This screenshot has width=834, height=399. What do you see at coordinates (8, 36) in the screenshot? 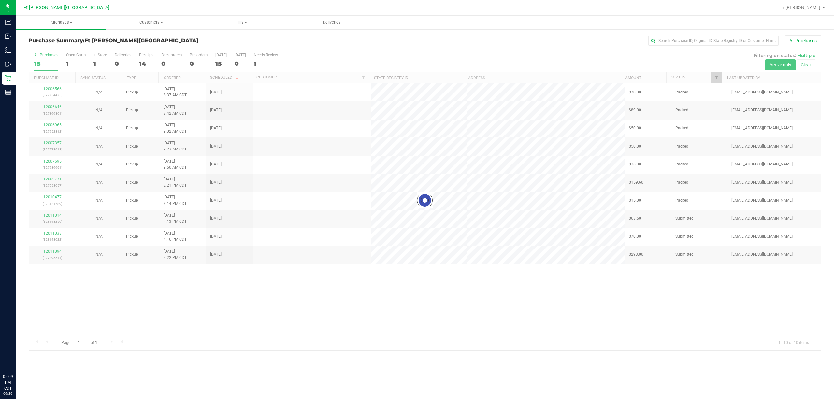
I see `inline-svg: Inbound` at bounding box center [8, 36].